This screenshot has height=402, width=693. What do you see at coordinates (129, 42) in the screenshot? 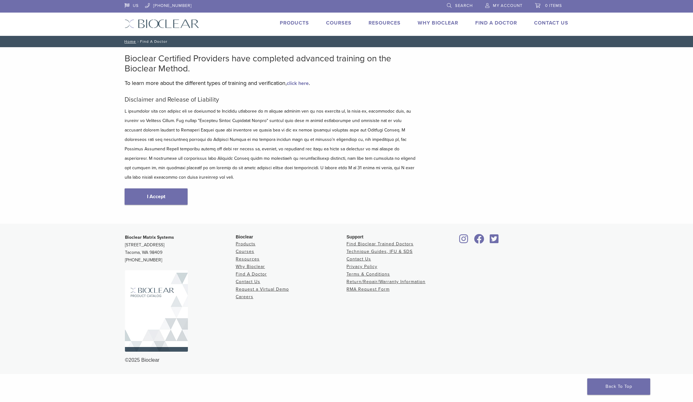
I see `a: Home` at bounding box center [129, 42].